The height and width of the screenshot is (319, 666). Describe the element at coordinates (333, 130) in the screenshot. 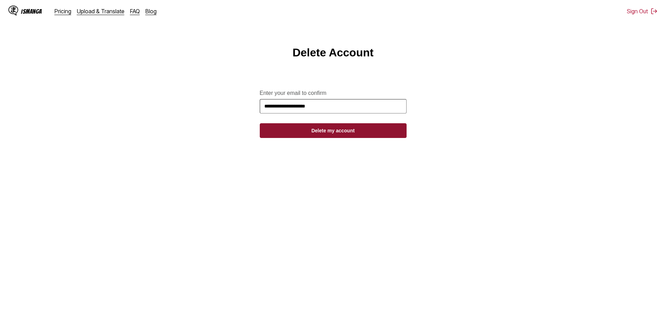

I see `button: Delete my account` at that location.